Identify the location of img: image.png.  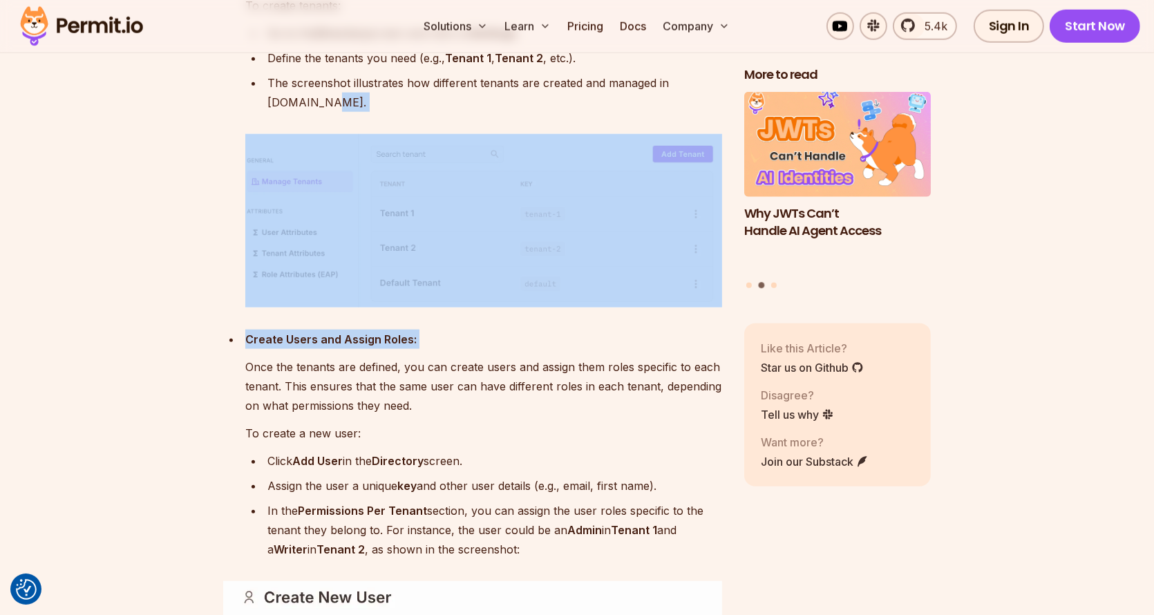
(484, 221).